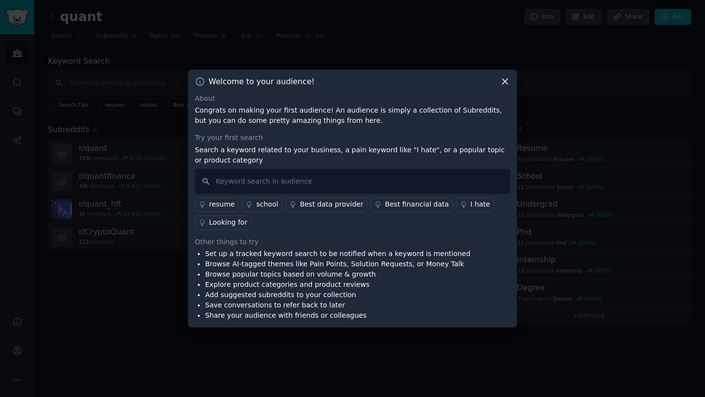 The width and height of the screenshot is (705, 397). I want to click on li: Set up a tracked keyword search to be notified when a keyword is mentioned, so click(338, 254).